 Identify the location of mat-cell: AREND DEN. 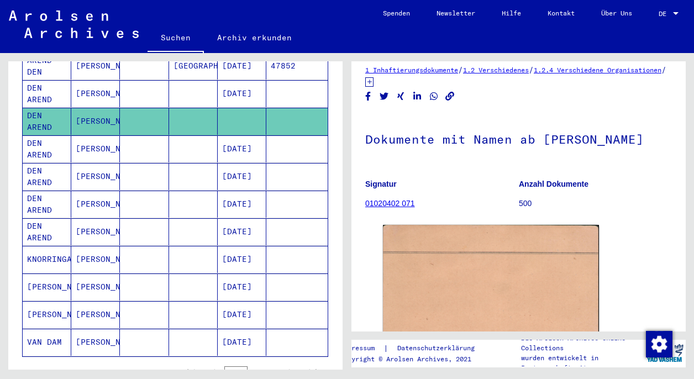
(47, 66).